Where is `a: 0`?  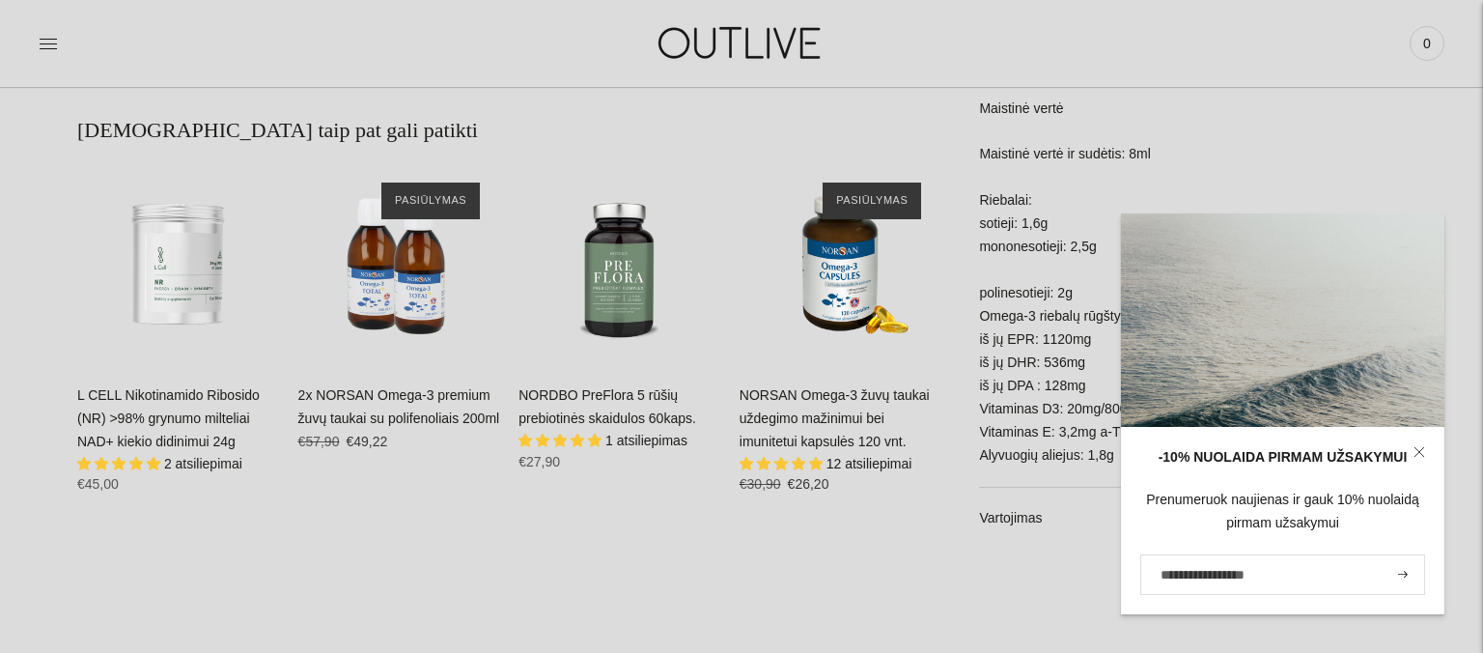 a: 0 is located at coordinates (1427, 43).